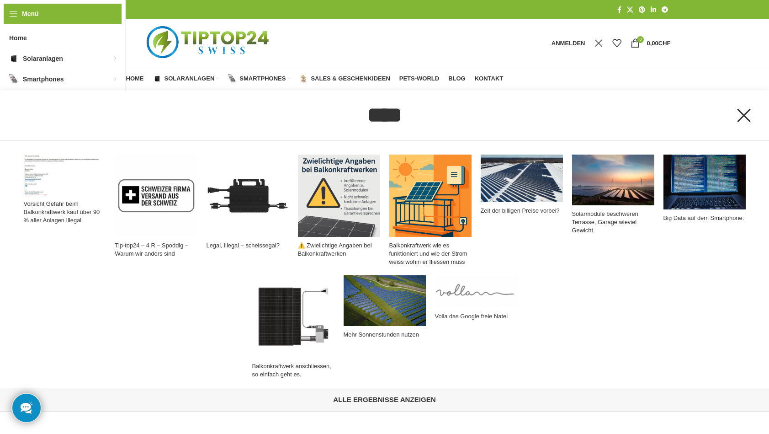 This screenshot has width=769, height=434. Describe the element at coordinates (599, 43) in the screenshot. I see `div: Suche` at that location.